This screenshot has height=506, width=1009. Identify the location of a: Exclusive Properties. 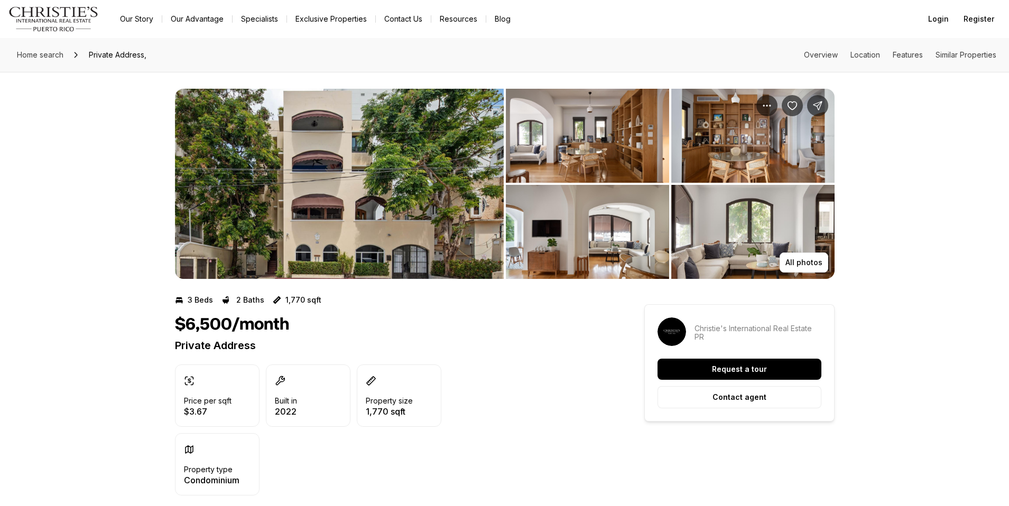
(331, 19).